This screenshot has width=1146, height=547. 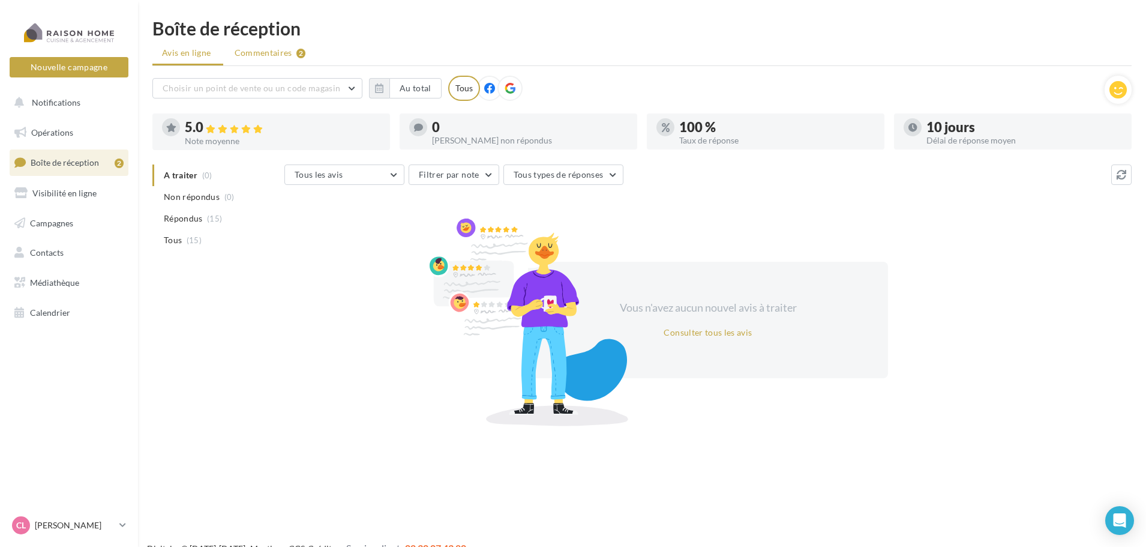 What do you see at coordinates (1025, 140) in the screenshot?
I see `div: Délai de réponse moyen` at bounding box center [1025, 140].